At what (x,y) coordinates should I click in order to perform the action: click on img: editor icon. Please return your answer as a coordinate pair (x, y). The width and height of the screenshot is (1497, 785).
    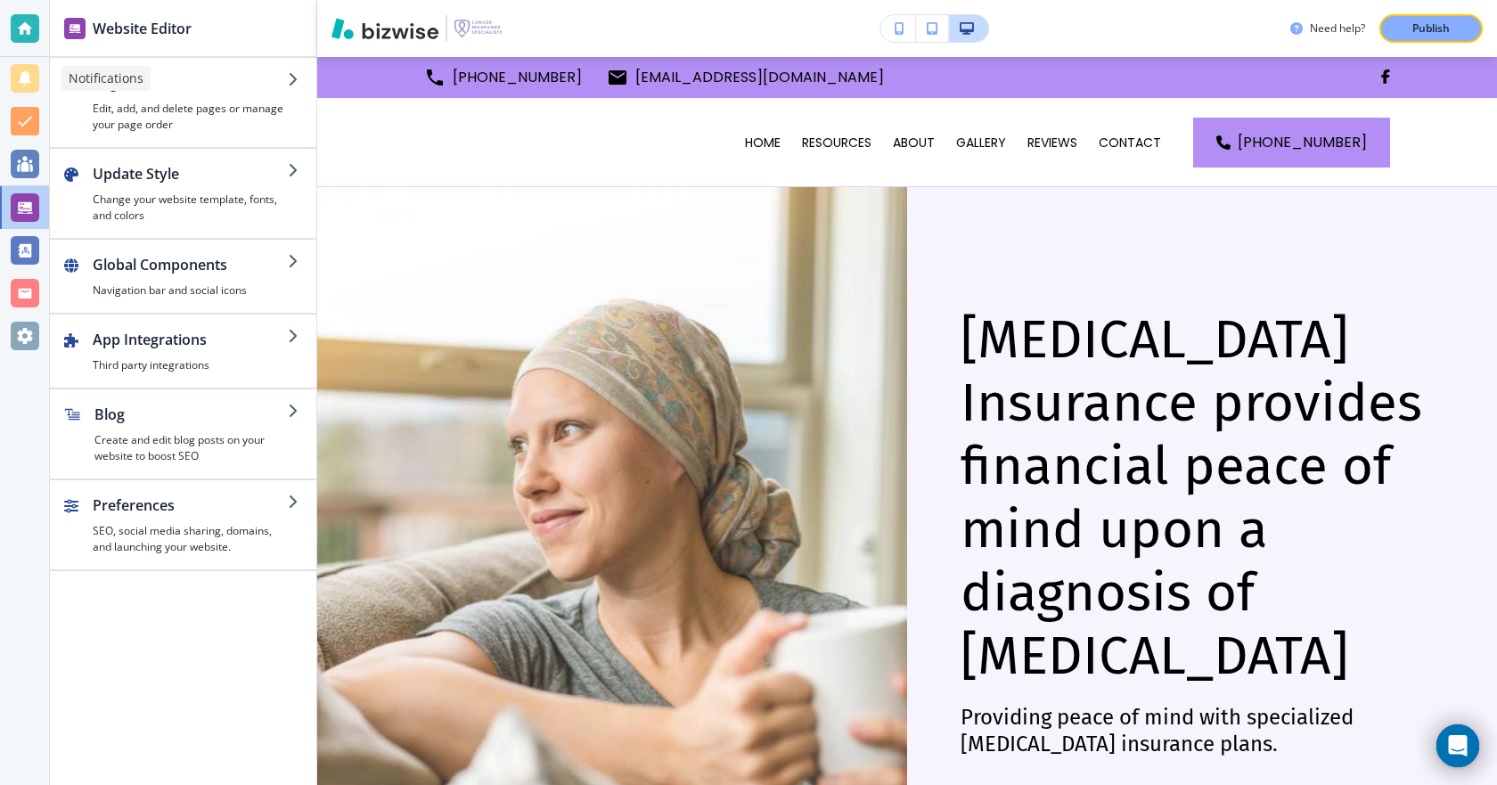
    Looking at the image, I should click on (75, 29).